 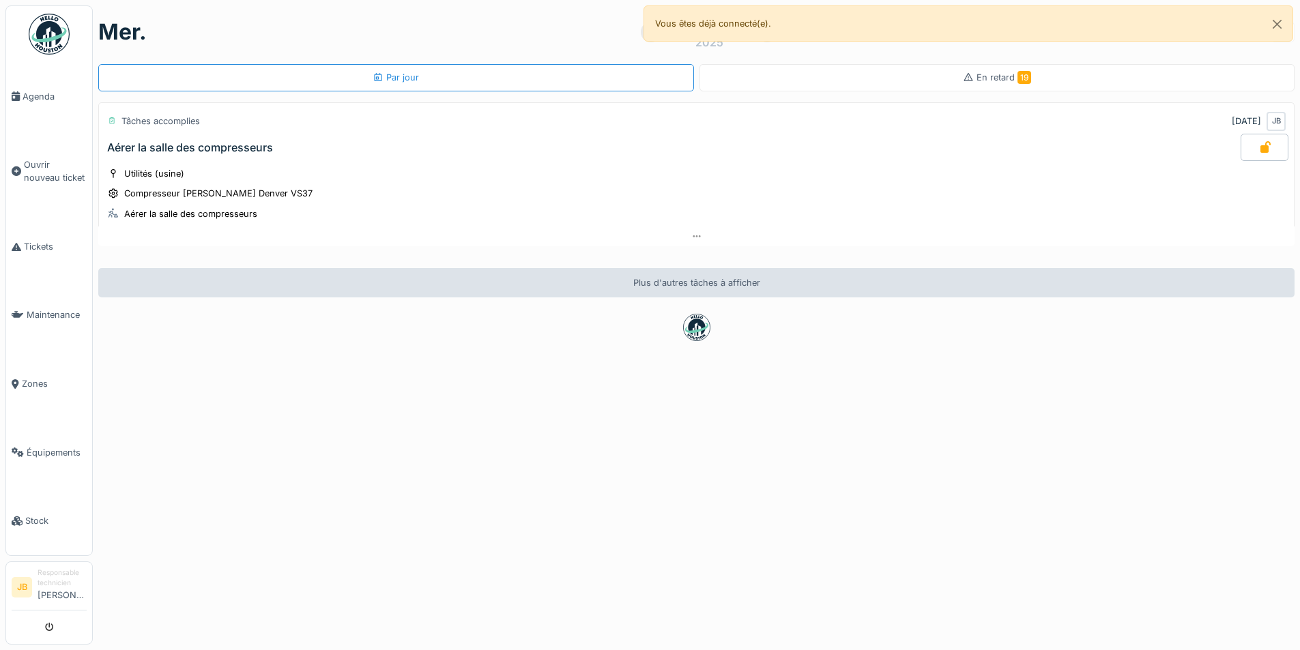 I want to click on a: Agenda, so click(x=49, y=96).